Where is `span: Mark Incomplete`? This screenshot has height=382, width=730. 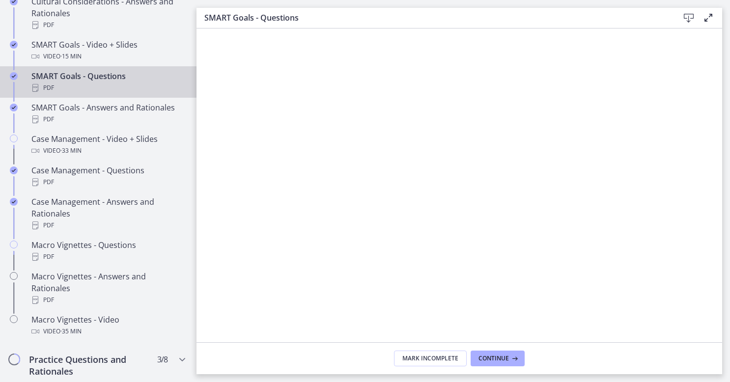
span: Mark Incomplete is located at coordinates (430, 359).